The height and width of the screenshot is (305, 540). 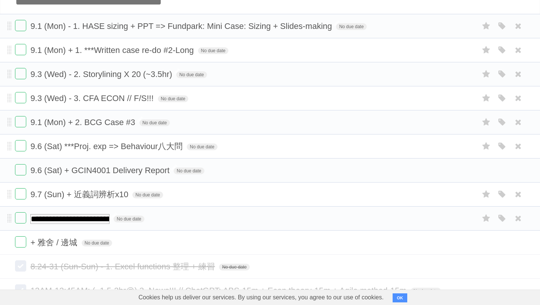 What do you see at coordinates (261, 297) in the screenshot?
I see `span: Cookies help us deliver our services. By using our services, you agree to our use of cookies.` at bounding box center [261, 297].